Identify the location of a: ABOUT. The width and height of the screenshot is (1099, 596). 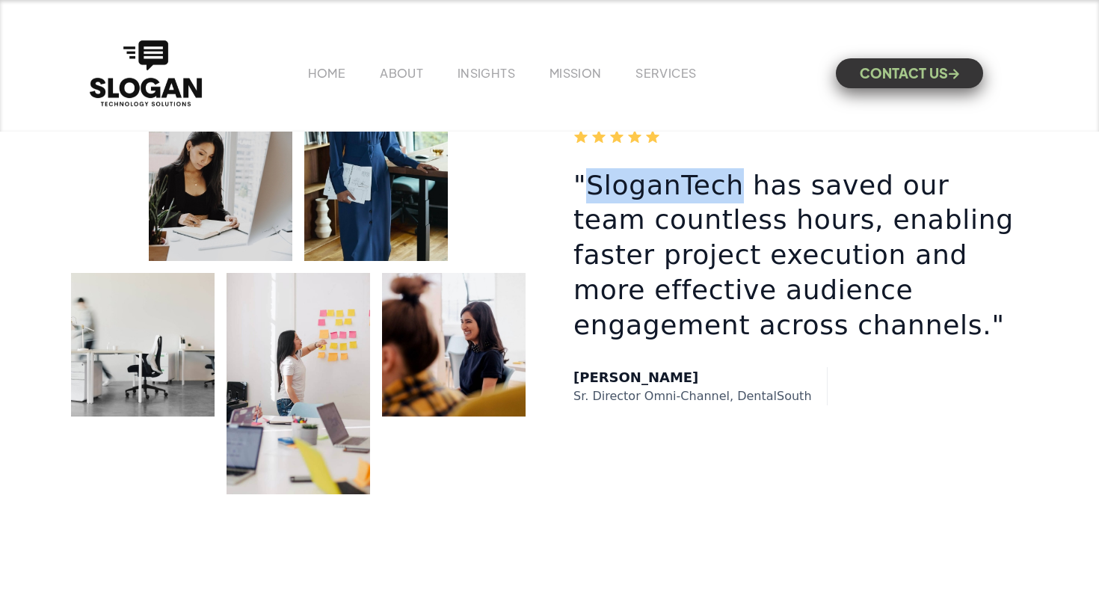
(402, 73).